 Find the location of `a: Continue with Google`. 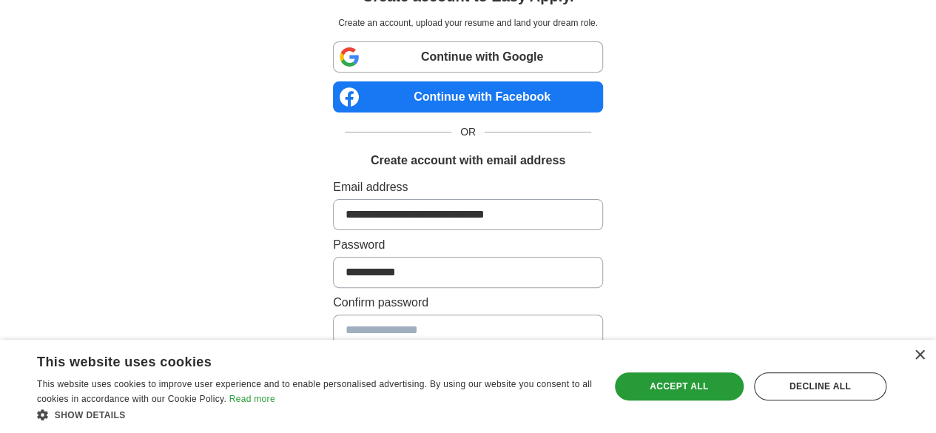

a: Continue with Google is located at coordinates (468, 57).